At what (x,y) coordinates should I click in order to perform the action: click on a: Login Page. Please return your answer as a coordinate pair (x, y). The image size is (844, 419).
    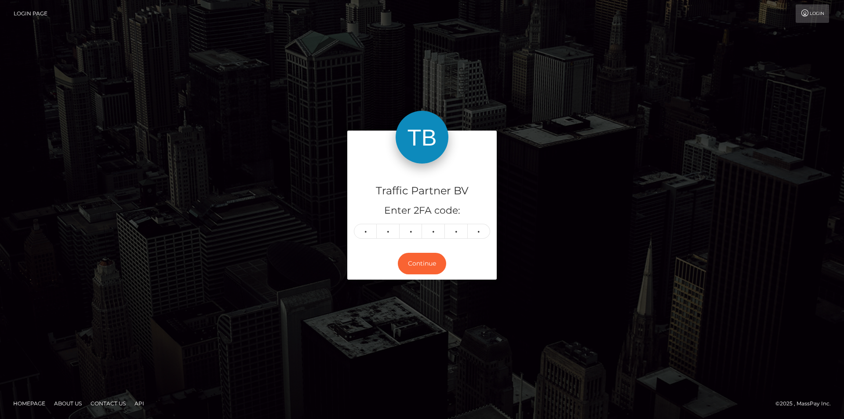
    Looking at the image, I should click on (30, 14).